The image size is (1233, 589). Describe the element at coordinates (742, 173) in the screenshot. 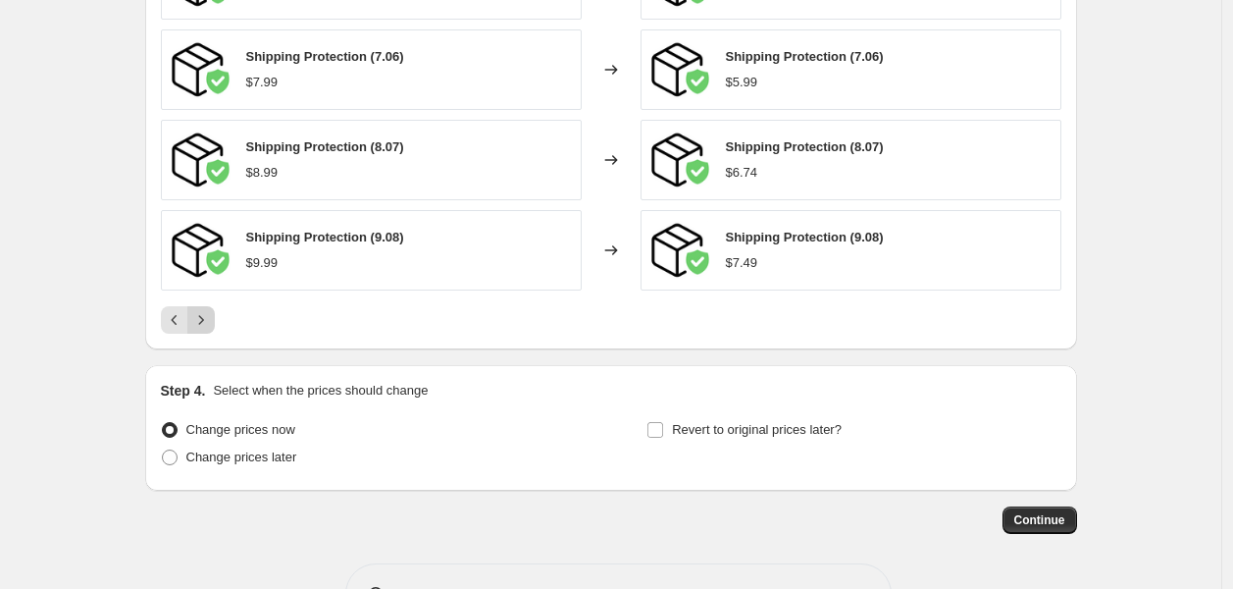

I see `div: $6.74` at that location.